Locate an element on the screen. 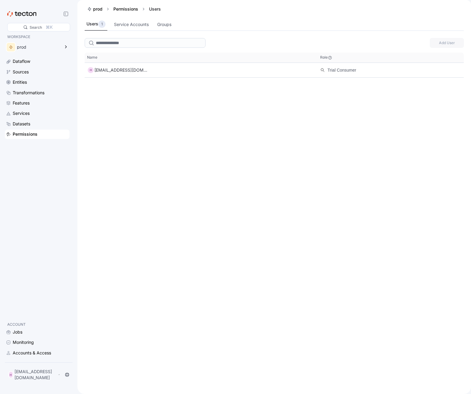  div: Features is located at coordinates (21, 103).